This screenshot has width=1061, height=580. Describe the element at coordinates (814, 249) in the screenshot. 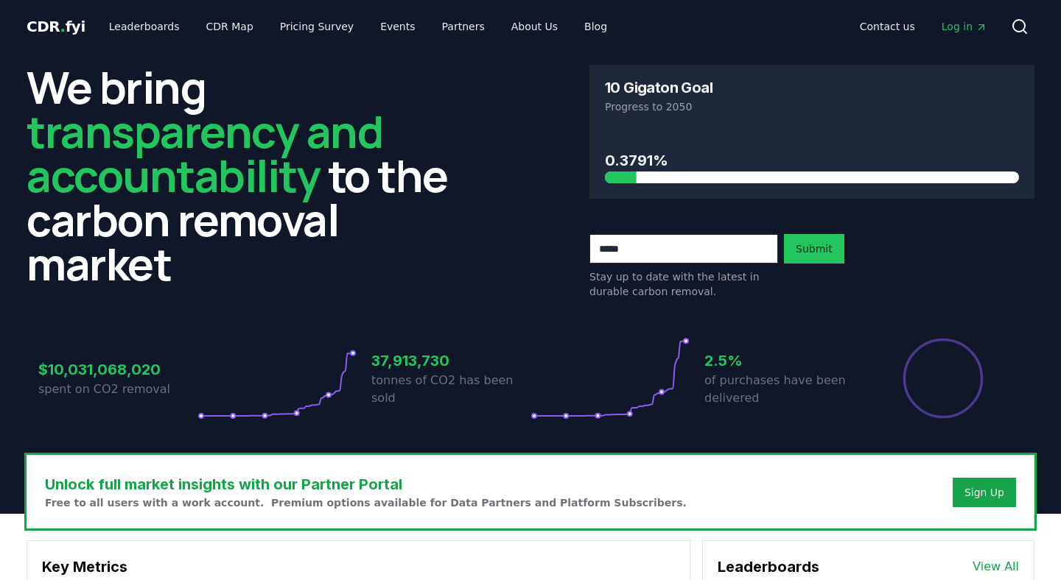

I see `button: Submit` at that location.